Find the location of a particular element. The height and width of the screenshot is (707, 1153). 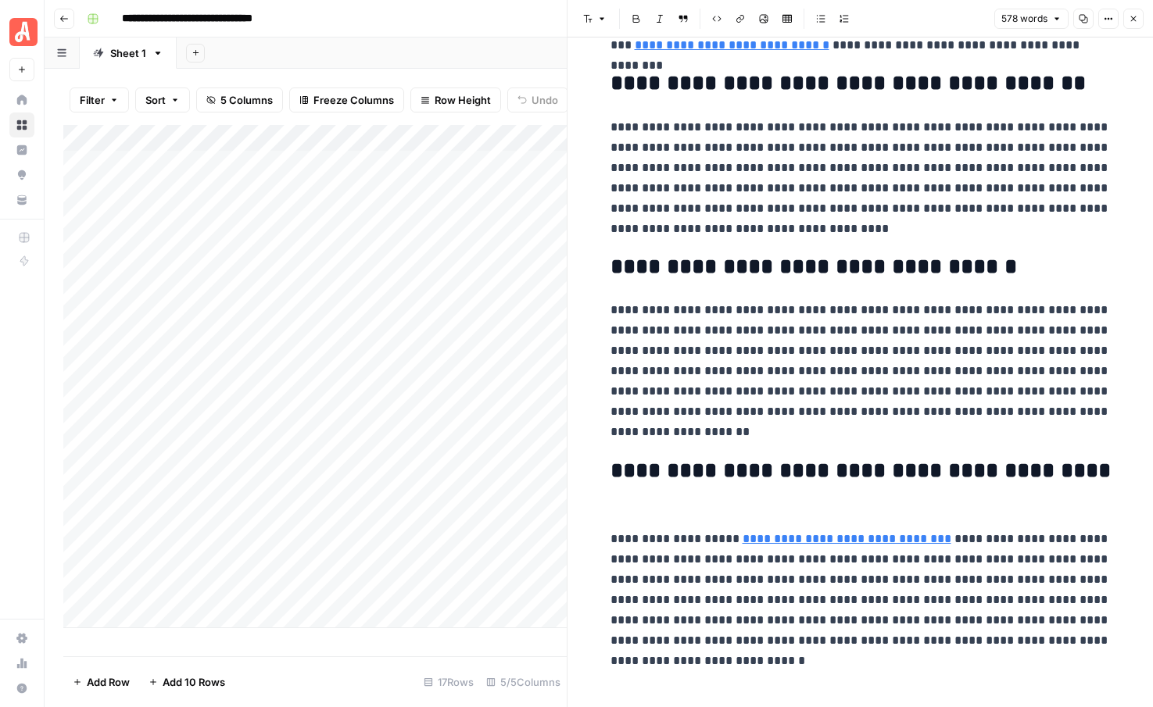

a: Settings is located at coordinates (22, 639).